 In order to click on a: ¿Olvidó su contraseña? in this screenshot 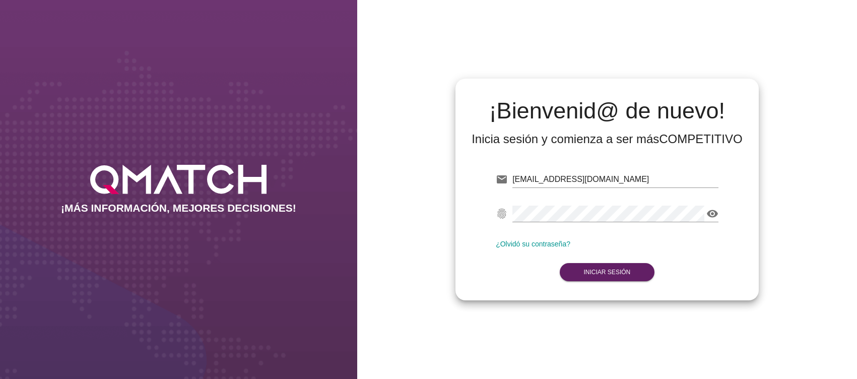, I will do `click(533, 244)`.